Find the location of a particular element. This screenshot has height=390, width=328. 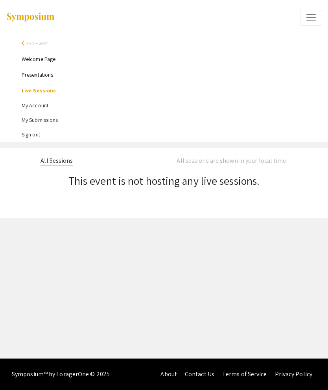

div: Symposium™ by ForagerOne © 2025 is located at coordinates (60, 374).